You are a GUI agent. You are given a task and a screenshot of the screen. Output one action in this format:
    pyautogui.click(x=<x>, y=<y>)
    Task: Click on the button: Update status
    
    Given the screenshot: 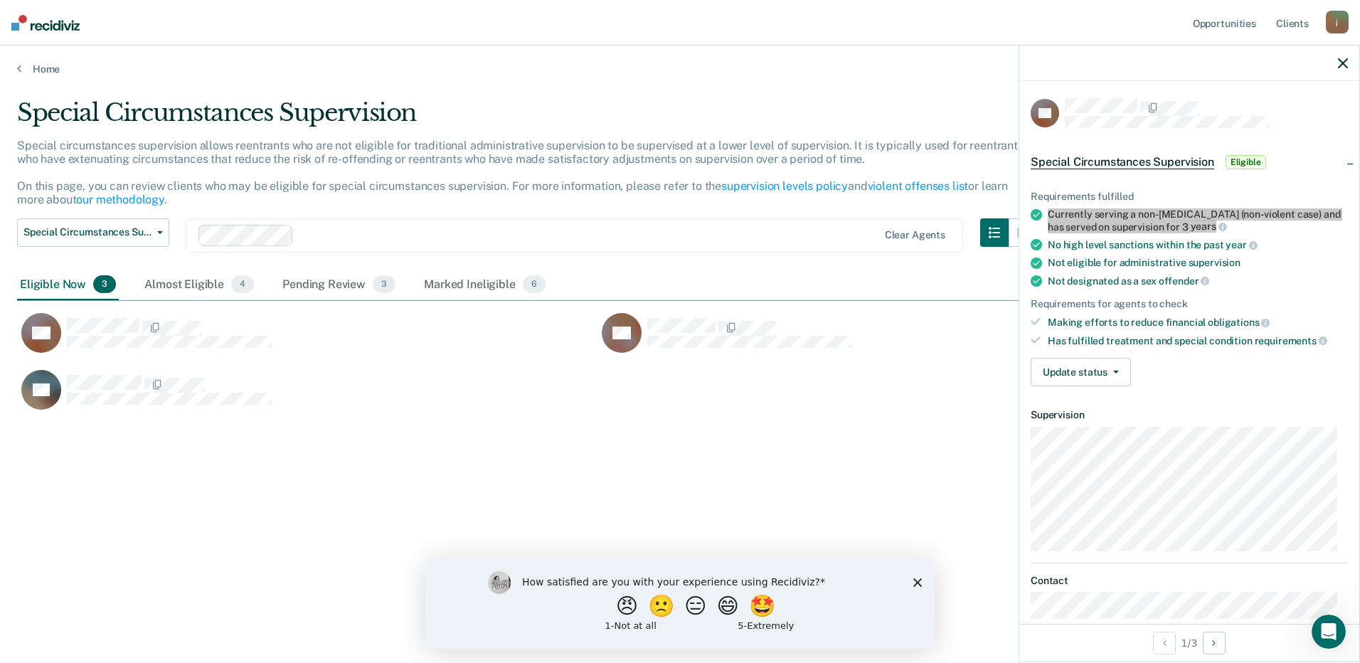 What is the action you would take?
    pyautogui.click(x=1080, y=372)
    